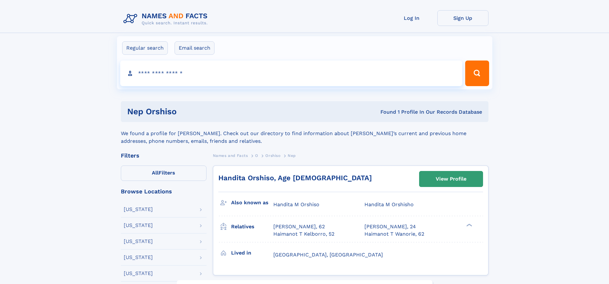  Describe the element at coordinates (304, 234) in the screenshot. I see `a: Haimanot T Kelborro, 52` at that location.